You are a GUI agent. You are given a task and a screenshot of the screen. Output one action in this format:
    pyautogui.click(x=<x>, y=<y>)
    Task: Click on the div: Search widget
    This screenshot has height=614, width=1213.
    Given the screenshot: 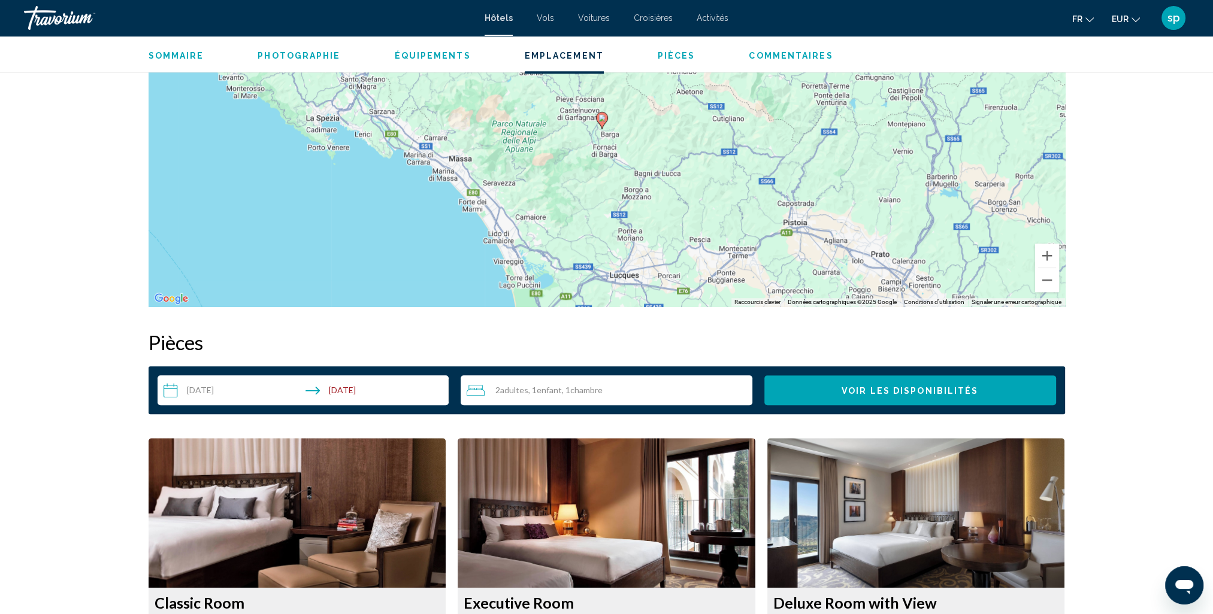 What is the action you would take?
    pyautogui.click(x=607, y=390)
    